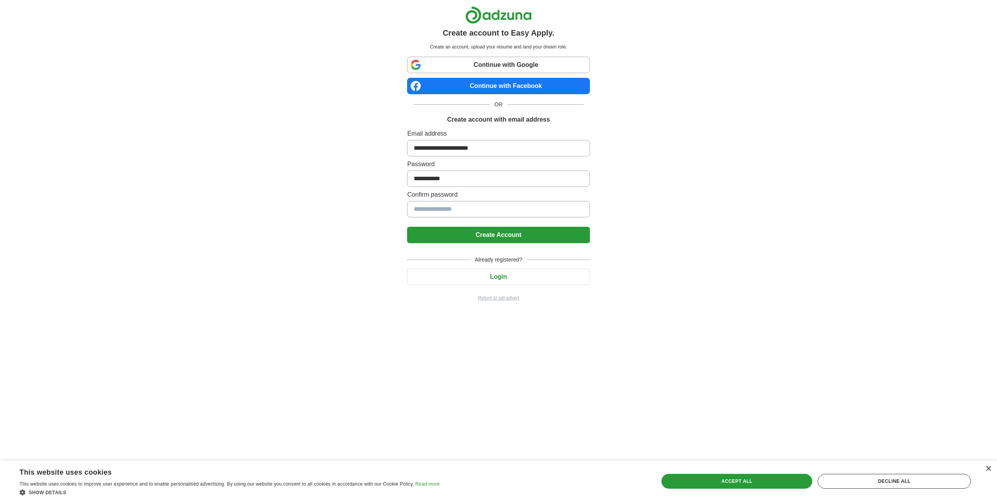  What do you see at coordinates (498, 276) in the screenshot?
I see `a: Login` at bounding box center [498, 276].